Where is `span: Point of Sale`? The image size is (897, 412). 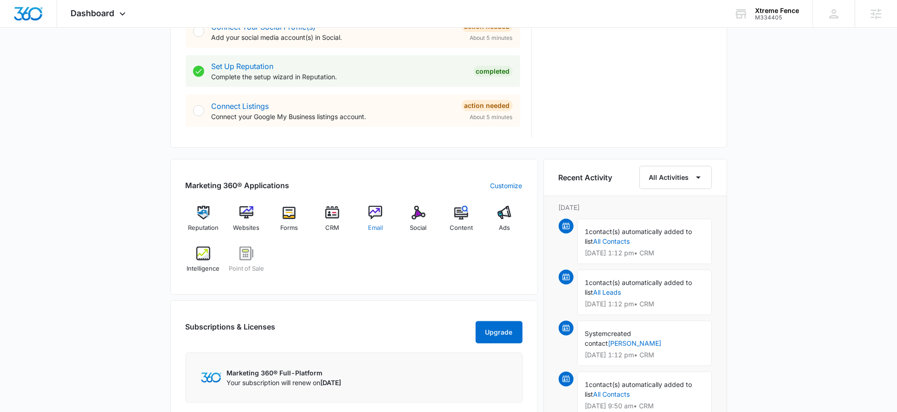
span: Point of Sale is located at coordinates (246, 269).